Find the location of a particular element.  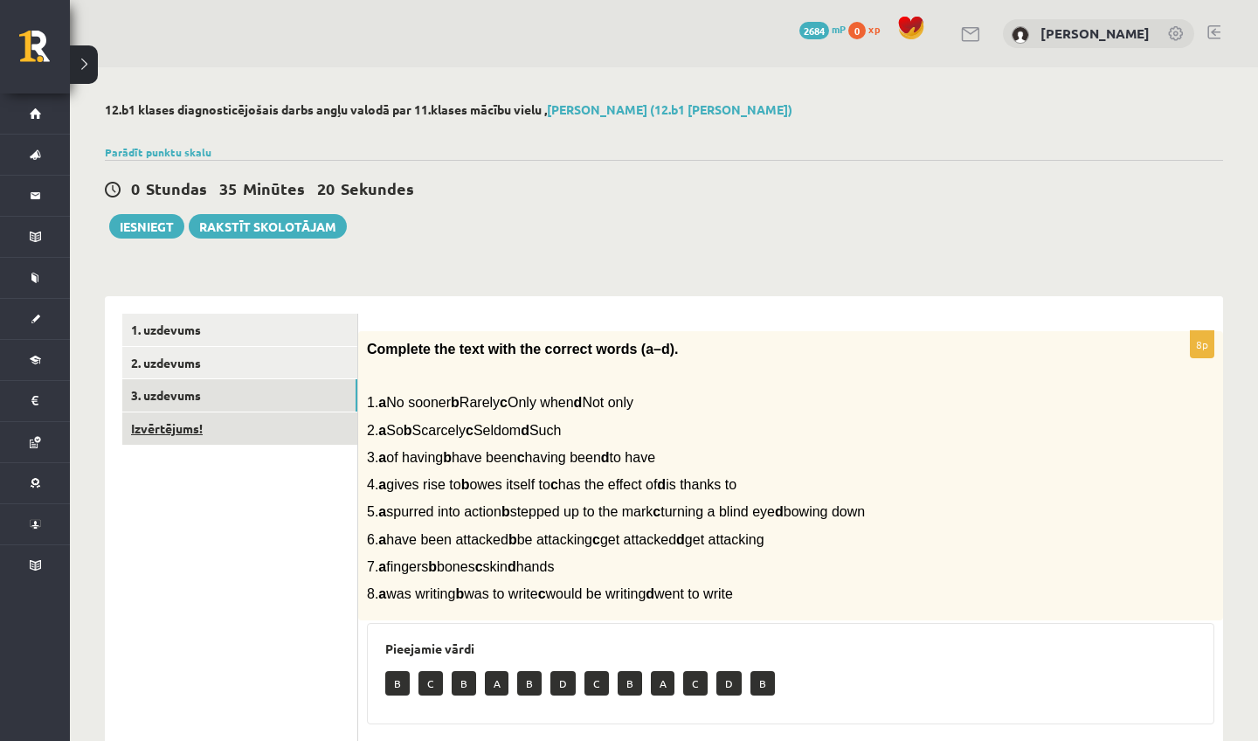

span: mP is located at coordinates (839, 29).